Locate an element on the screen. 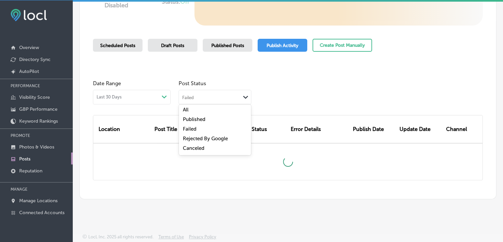 This screenshot has width=503, height=242. img: website_grey.svg is located at coordinates (13, 20).